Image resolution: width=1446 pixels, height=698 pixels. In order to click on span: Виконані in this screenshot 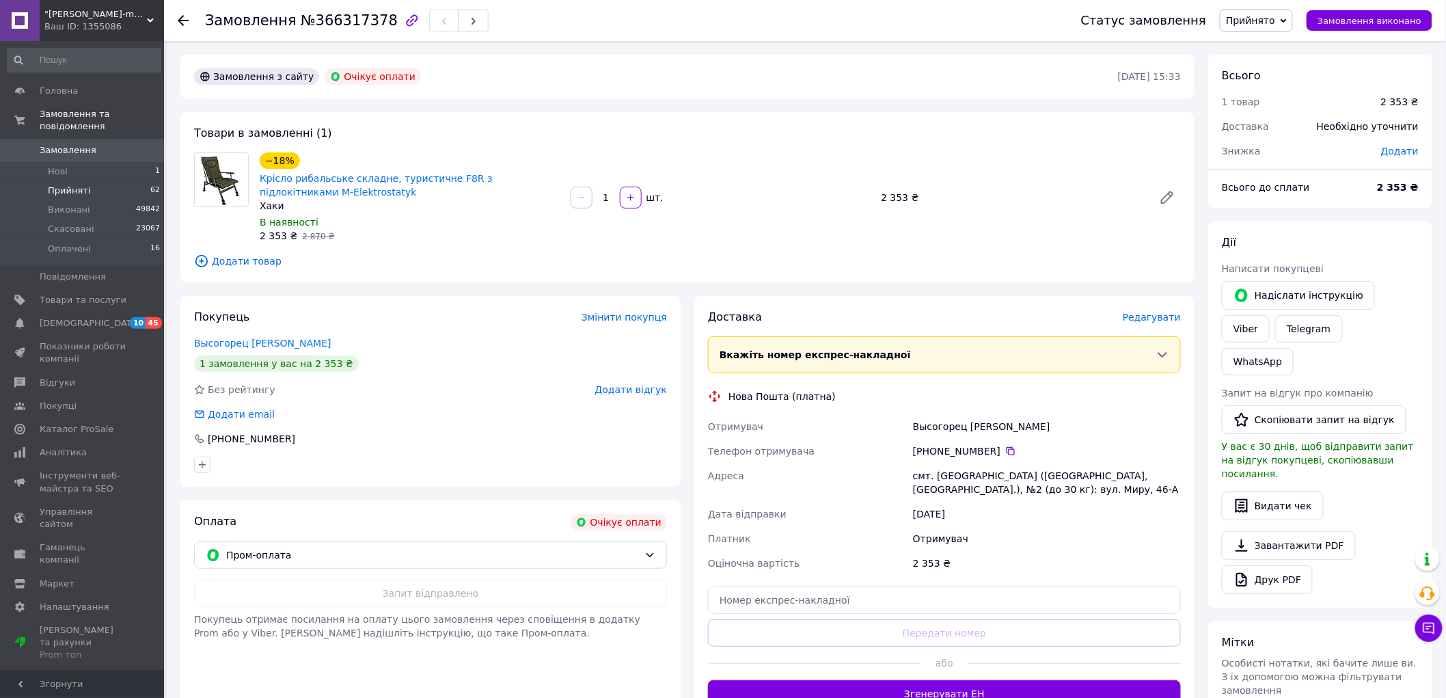, I will do `click(69, 210)`.